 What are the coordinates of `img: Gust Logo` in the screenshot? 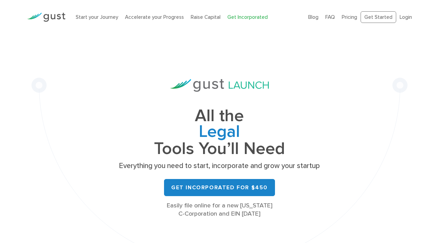 It's located at (46, 17).